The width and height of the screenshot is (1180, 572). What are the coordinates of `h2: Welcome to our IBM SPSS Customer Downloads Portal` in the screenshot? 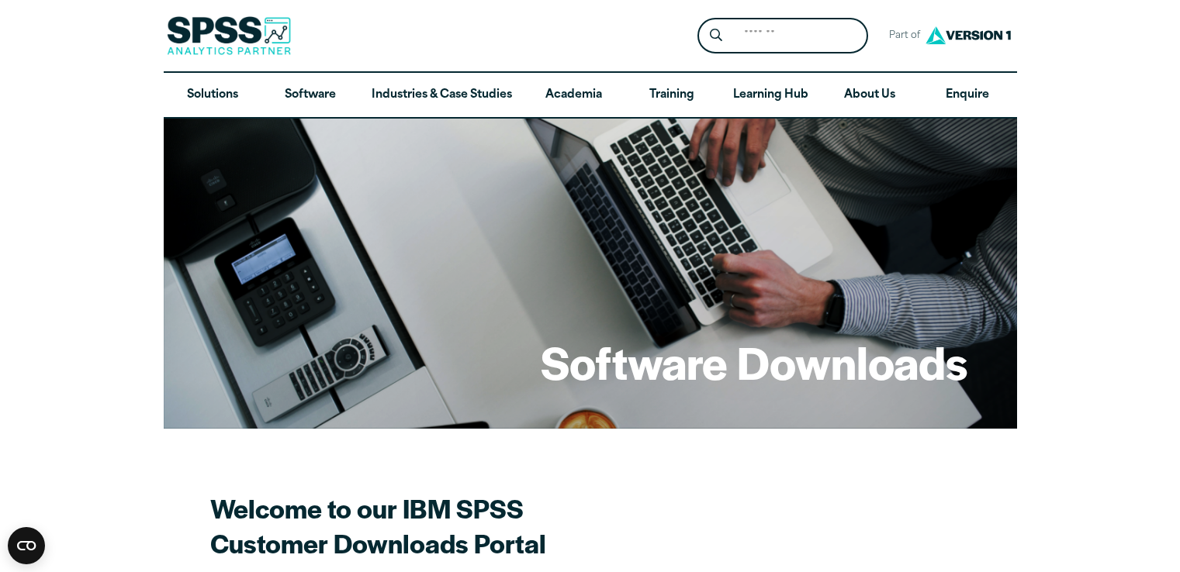 It's located at (482, 526).